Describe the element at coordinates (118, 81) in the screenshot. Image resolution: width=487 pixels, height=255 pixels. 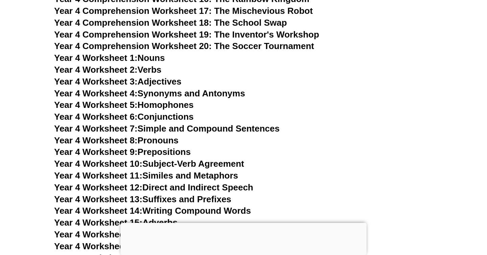
I see `a: Year 4 Worksheet 3:Adjectives` at that location.